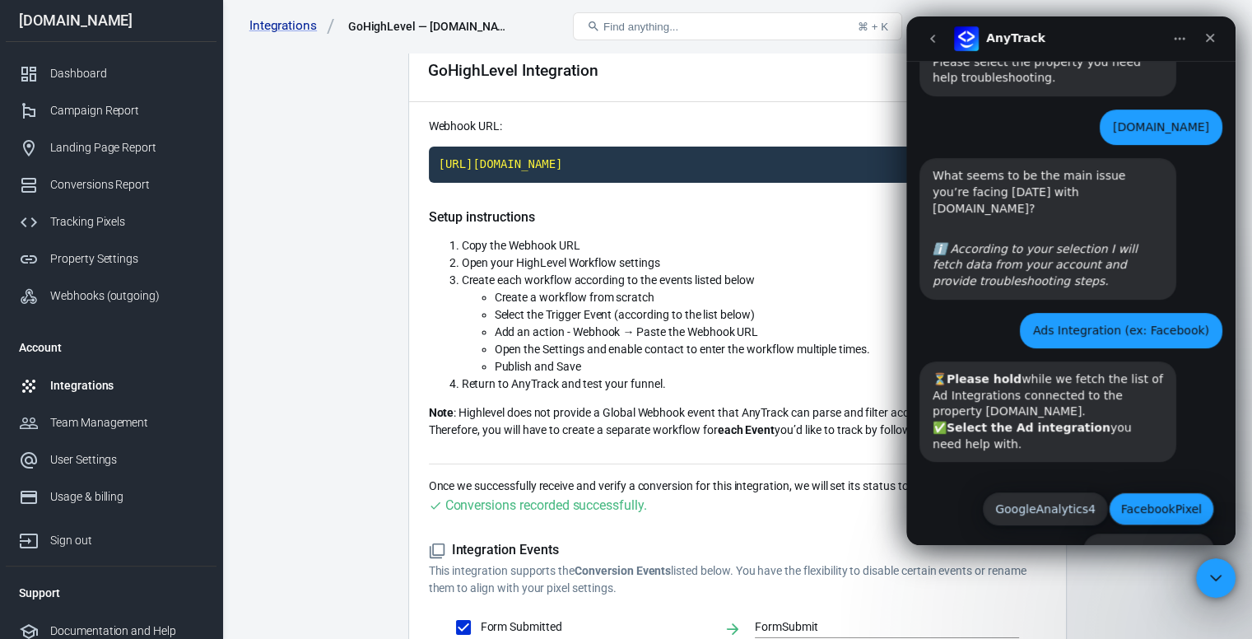 This screenshot has width=1252, height=639. What do you see at coordinates (738, 579) in the screenshot?
I see `p: This integration supports the listed below. You have the flexibility to disable certain events or...` at bounding box center [738, 579].